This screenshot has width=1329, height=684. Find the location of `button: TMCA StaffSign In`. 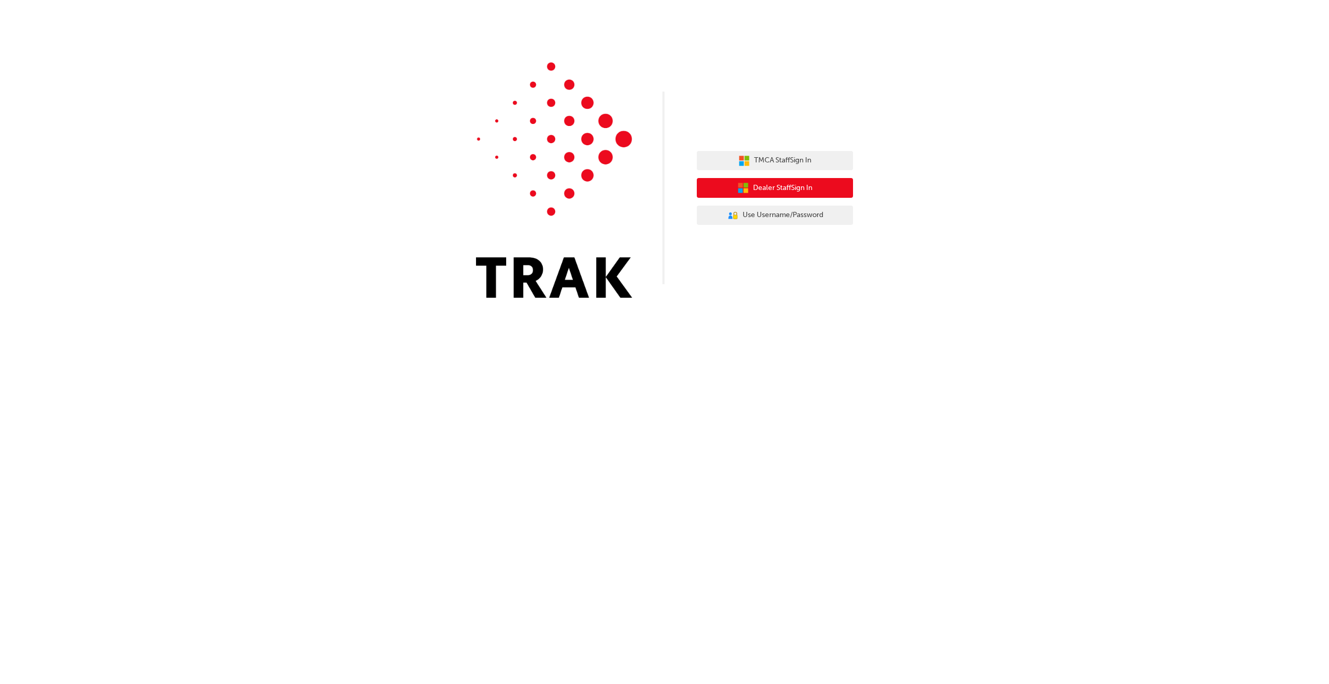

button: TMCA StaffSign In is located at coordinates (775, 161).